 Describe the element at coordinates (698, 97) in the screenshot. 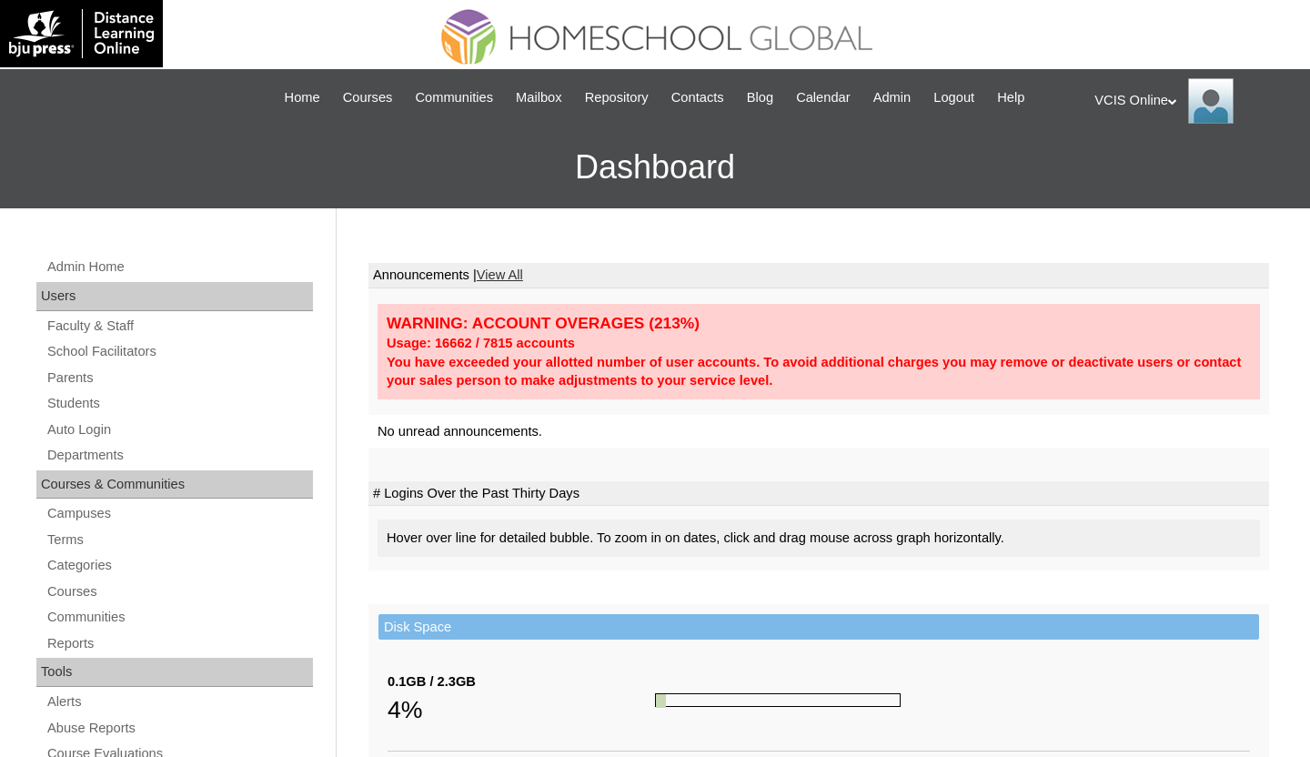

I see `a: Contacts` at that location.